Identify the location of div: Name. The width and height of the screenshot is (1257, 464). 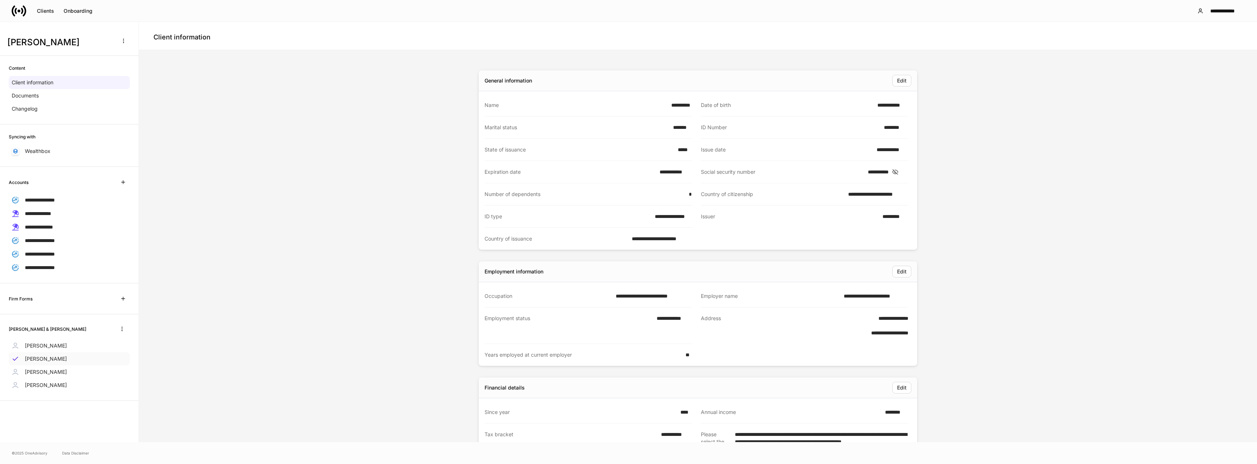
(575, 105).